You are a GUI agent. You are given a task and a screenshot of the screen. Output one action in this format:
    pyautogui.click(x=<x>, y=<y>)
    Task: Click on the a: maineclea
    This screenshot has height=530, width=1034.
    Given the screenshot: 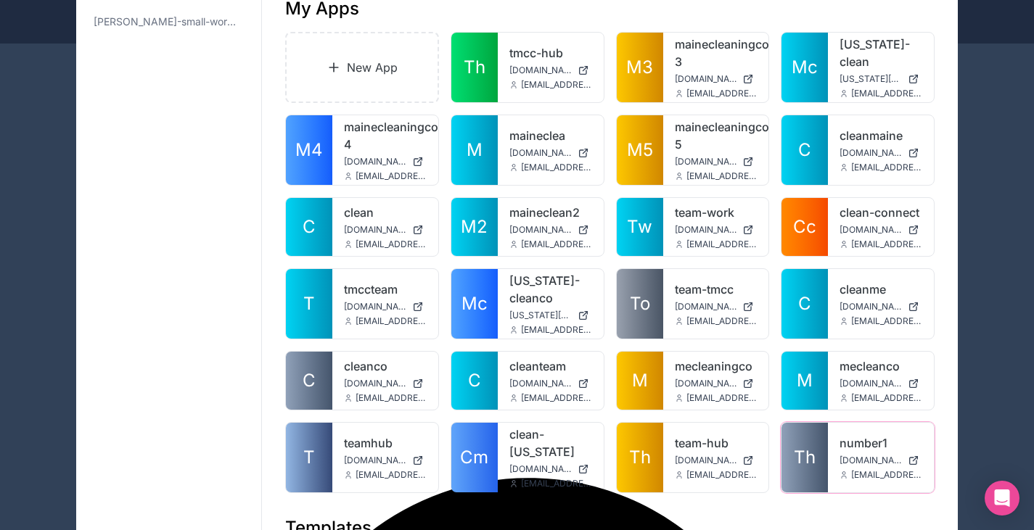 What is the action you would take?
    pyautogui.click(x=551, y=136)
    